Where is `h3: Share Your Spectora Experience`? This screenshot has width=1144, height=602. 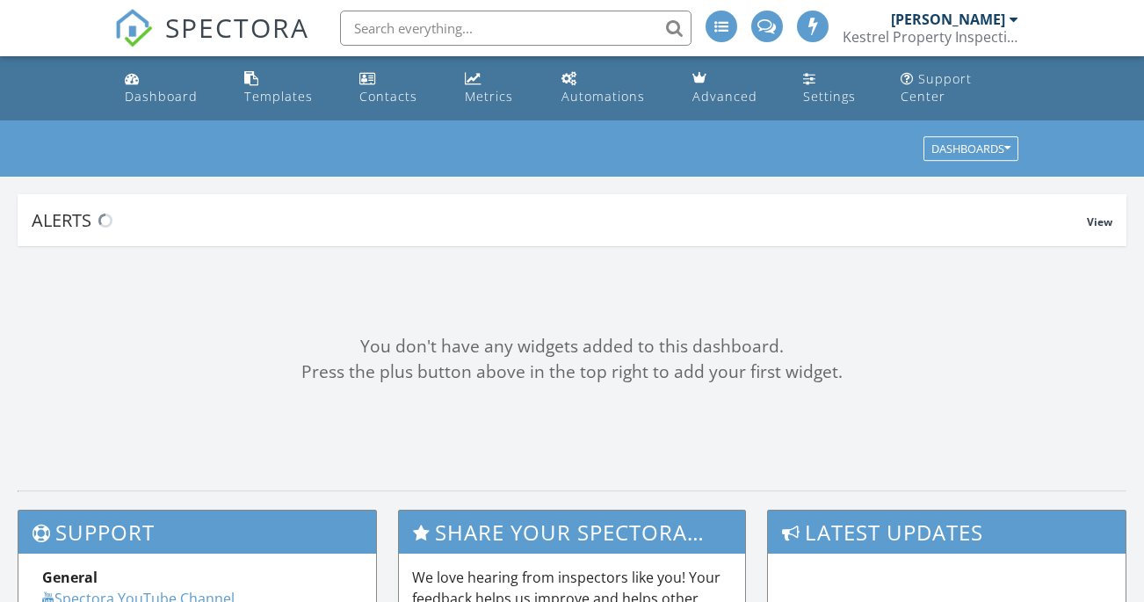 h3: Share Your Spectora Experience is located at coordinates (572, 532).